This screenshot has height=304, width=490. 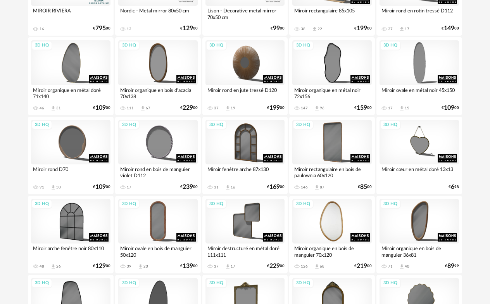 What do you see at coordinates (276, 28) in the screenshot?
I see `span: 99` at bounding box center [276, 28].